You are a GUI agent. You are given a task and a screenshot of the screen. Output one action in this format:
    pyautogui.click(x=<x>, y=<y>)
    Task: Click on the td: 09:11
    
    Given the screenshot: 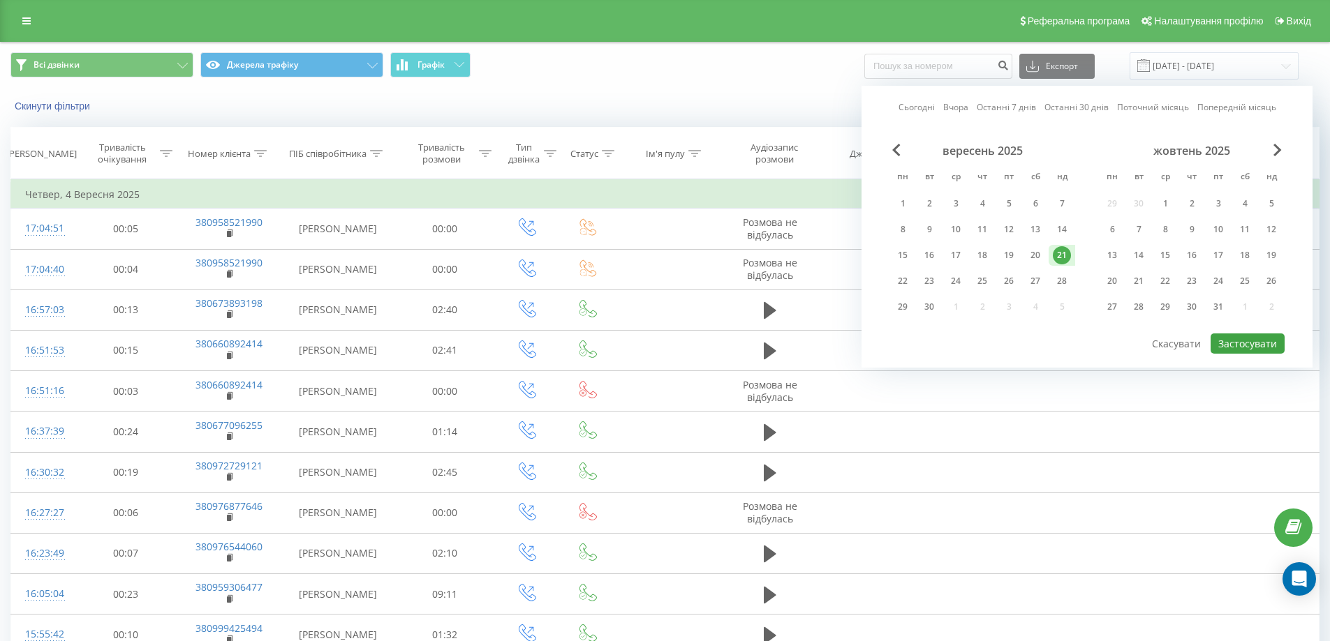 What is the action you would take?
    pyautogui.click(x=445, y=595)
    